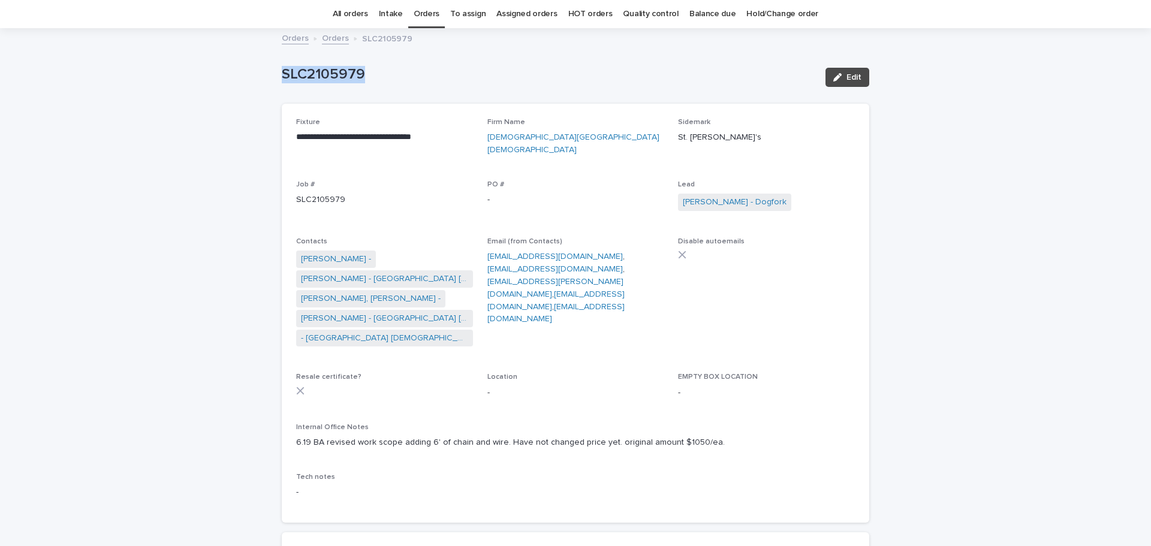 The image size is (1151, 546). Describe the element at coordinates (496, 185) in the screenshot. I see `span: PO #` at that location.